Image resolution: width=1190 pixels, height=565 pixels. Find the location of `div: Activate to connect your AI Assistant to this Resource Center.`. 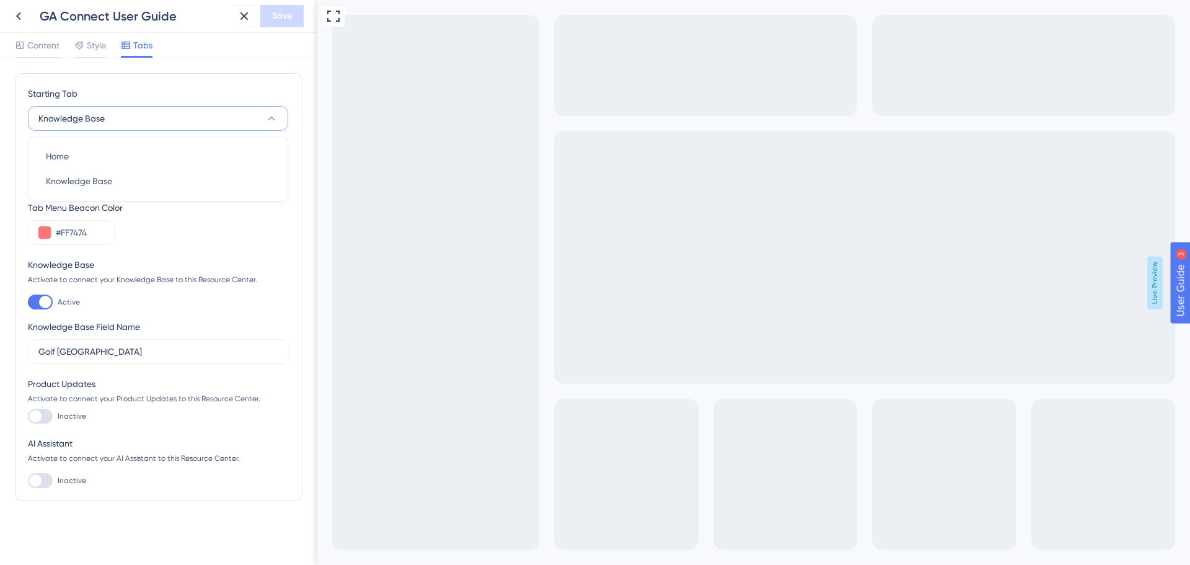

div: Activate to connect your AI Assistant to this Resource Center. is located at coordinates (159, 458).